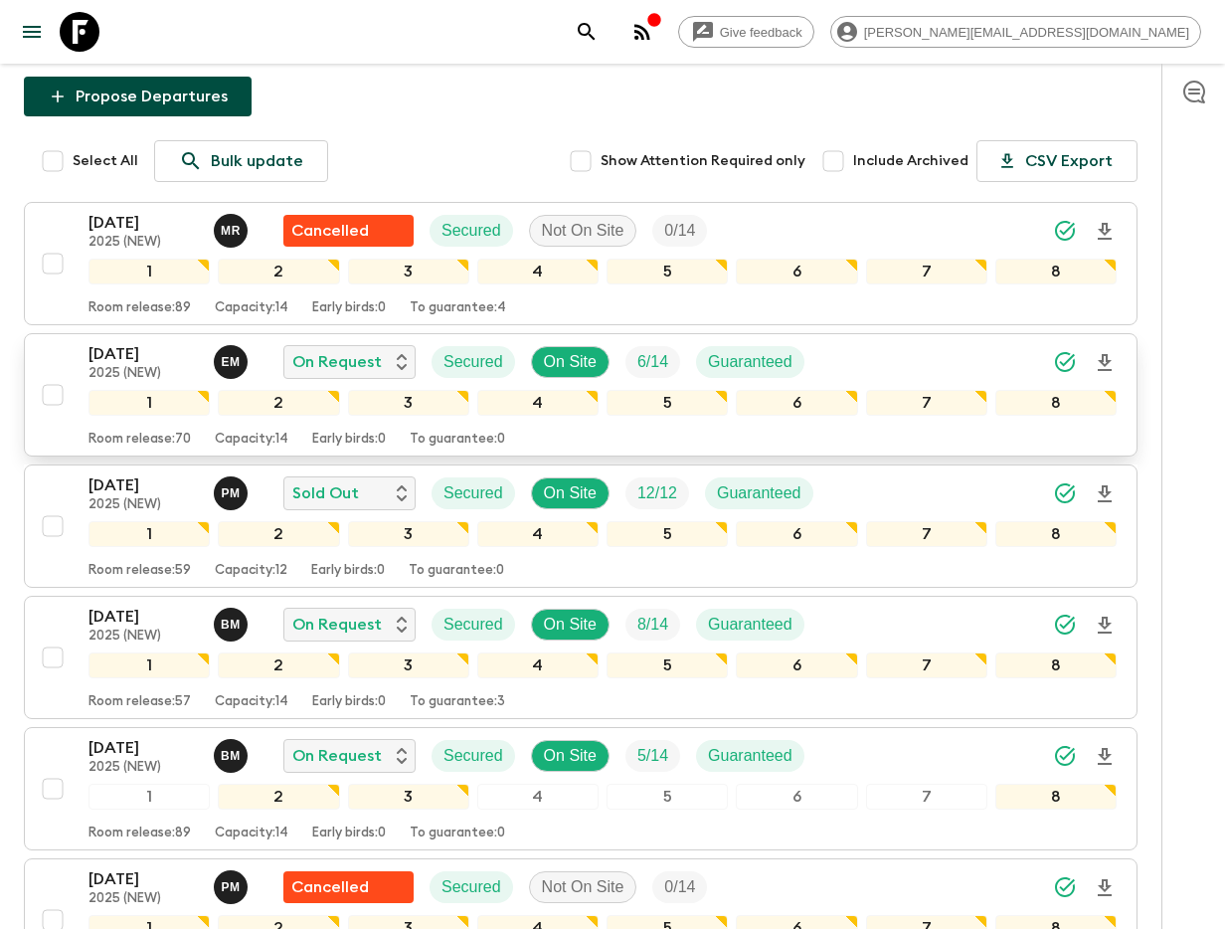 The width and height of the screenshot is (1225, 929). What do you see at coordinates (652, 625) in the screenshot?
I see `p: 8 / 14` at bounding box center [652, 625].